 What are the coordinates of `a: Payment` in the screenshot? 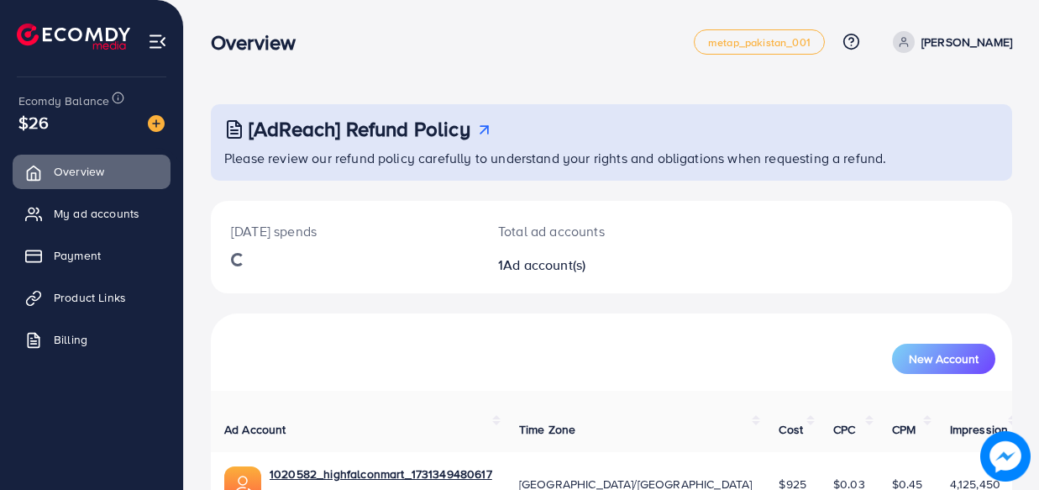 It's located at (92, 255).